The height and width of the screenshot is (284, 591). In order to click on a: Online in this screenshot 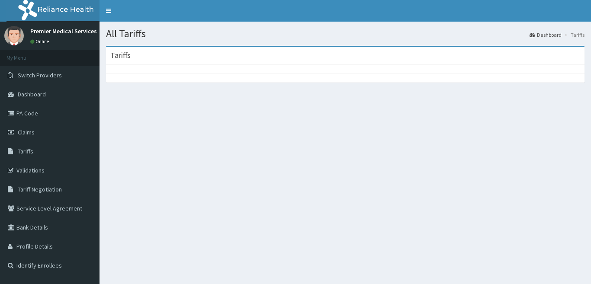, I will do `click(41, 42)`.